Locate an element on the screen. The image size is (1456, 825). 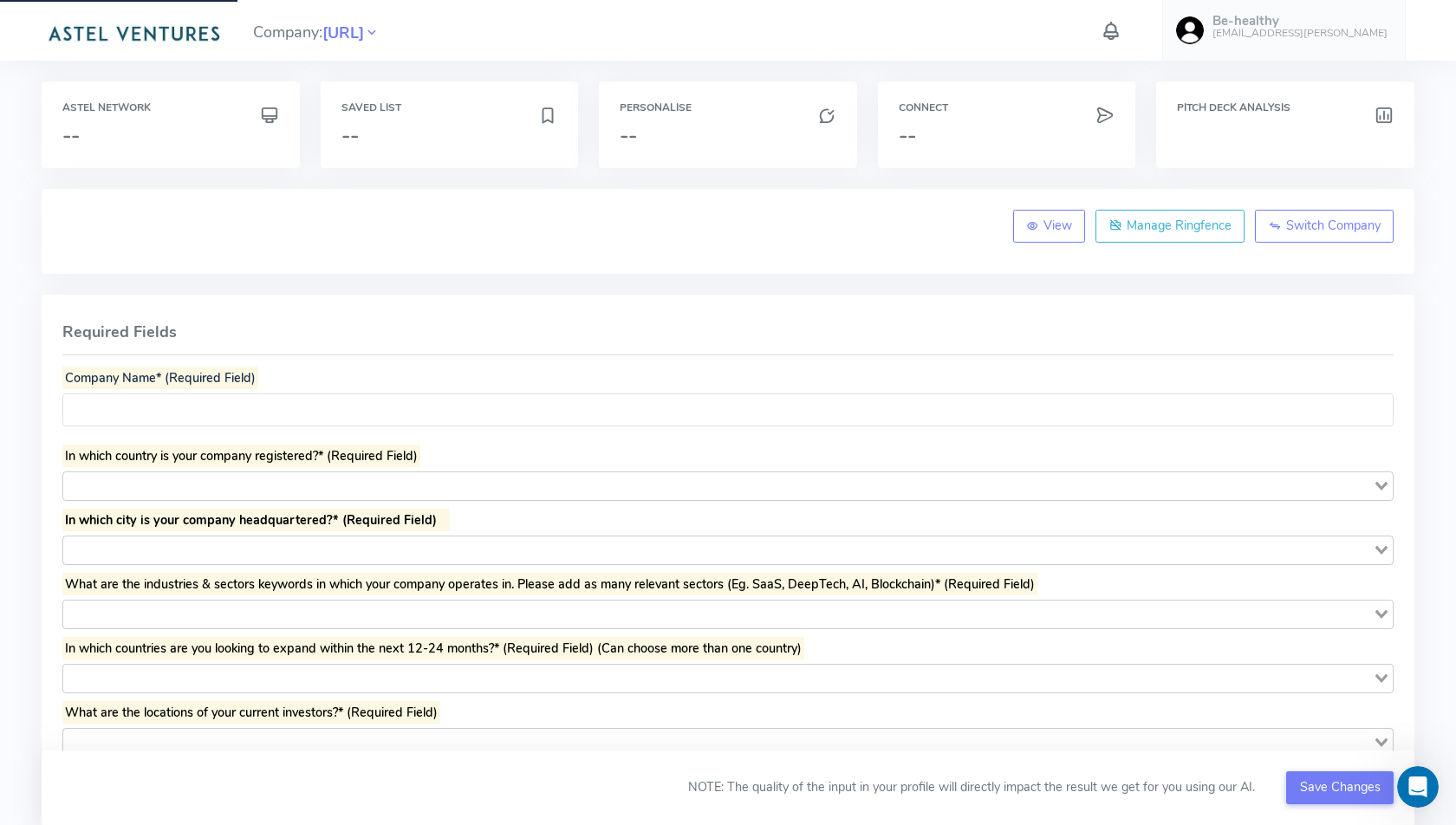
h5: Be-healthy is located at coordinates (1299, 21).